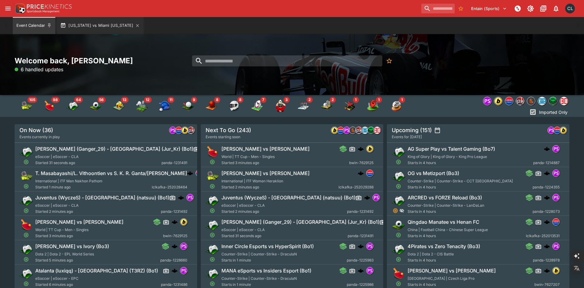 The width and height of the screenshot is (584, 288). I want to click on span: 12, so click(147, 100).